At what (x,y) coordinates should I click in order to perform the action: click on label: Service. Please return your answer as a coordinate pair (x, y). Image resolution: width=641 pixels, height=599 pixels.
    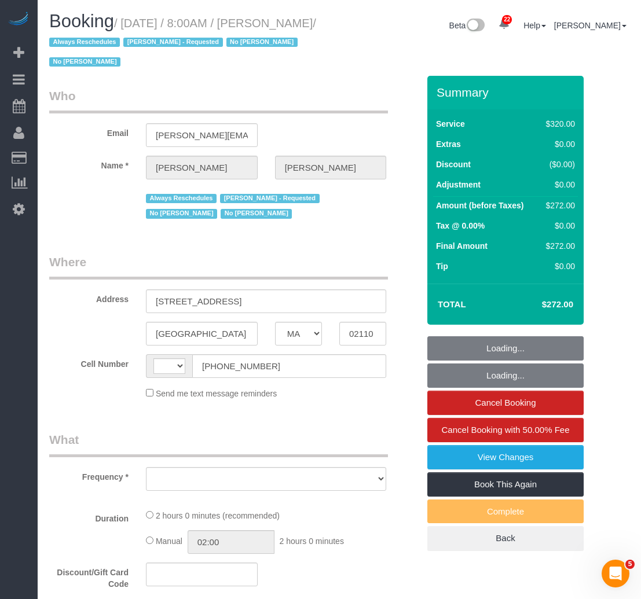
    Looking at the image, I should click on (451, 124).